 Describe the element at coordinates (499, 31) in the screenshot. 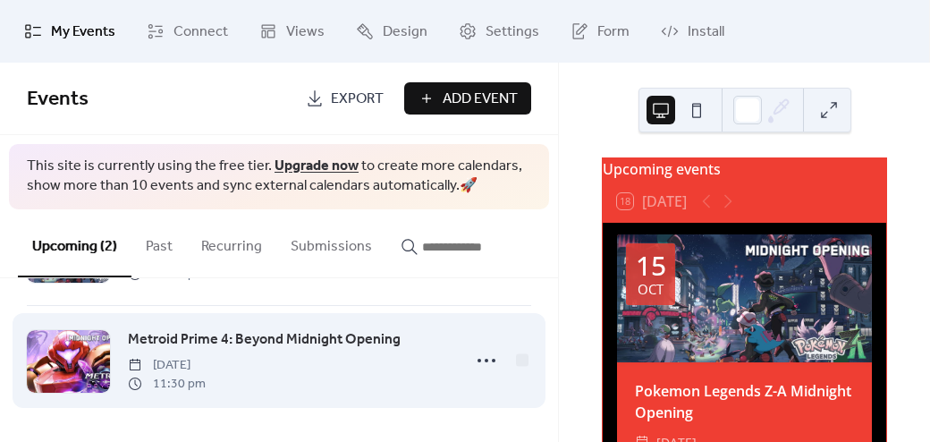

I see `a: Settings` at that location.